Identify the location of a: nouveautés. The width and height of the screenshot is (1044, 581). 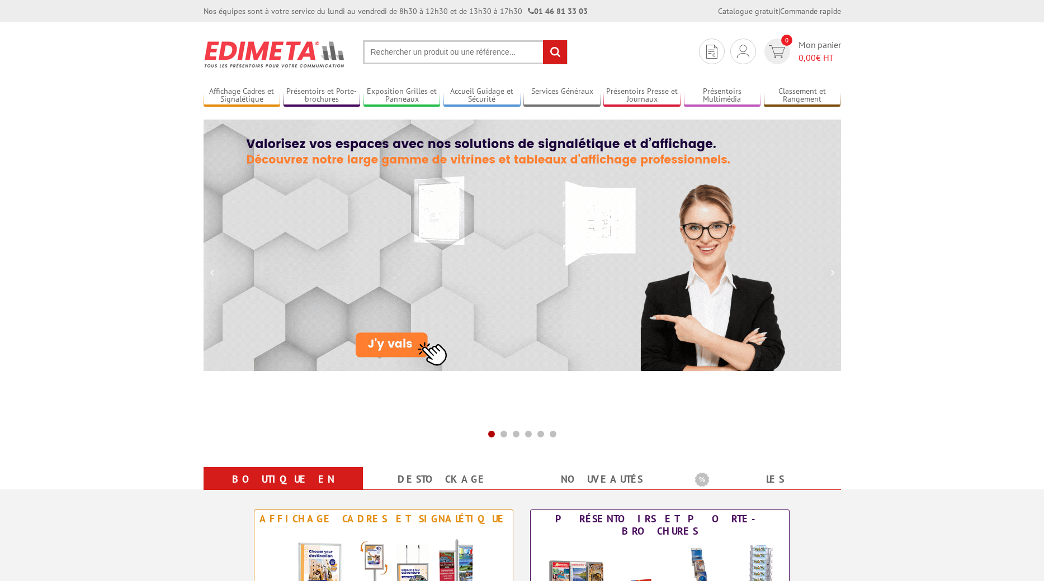
(602, 480).